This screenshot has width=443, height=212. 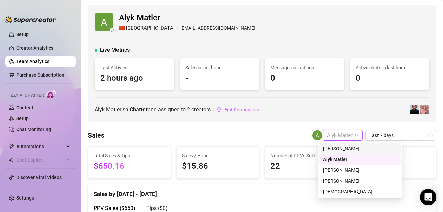 What do you see at coordinates (11, 146) in the screenshot?
I see `span: thunderbolt` at bounding box center [11, 146].